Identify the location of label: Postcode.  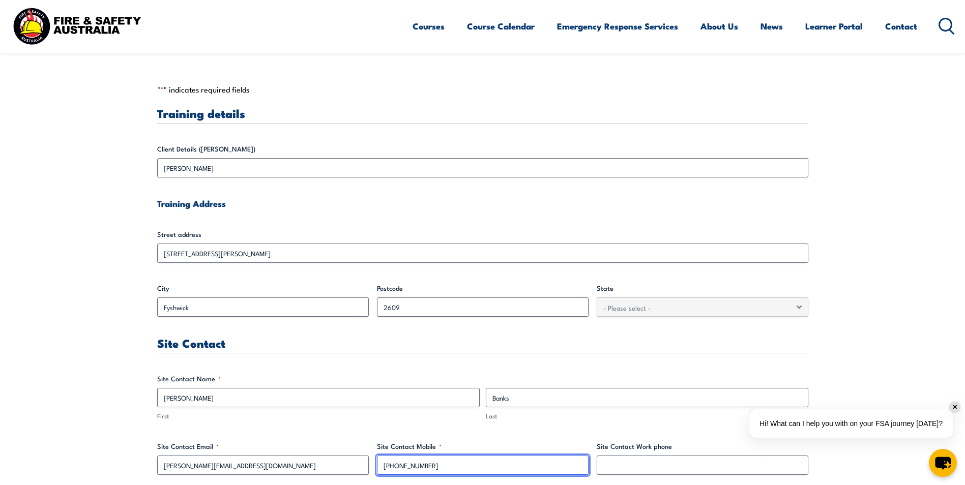
(483, 288).